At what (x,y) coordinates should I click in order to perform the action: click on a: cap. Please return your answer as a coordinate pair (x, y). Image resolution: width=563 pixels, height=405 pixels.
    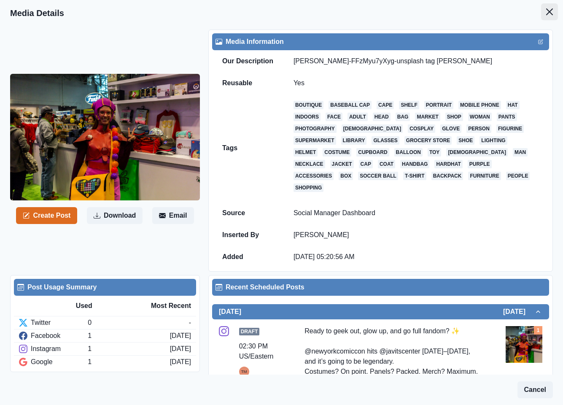
    Looking at the image, I should click on (365, 164).